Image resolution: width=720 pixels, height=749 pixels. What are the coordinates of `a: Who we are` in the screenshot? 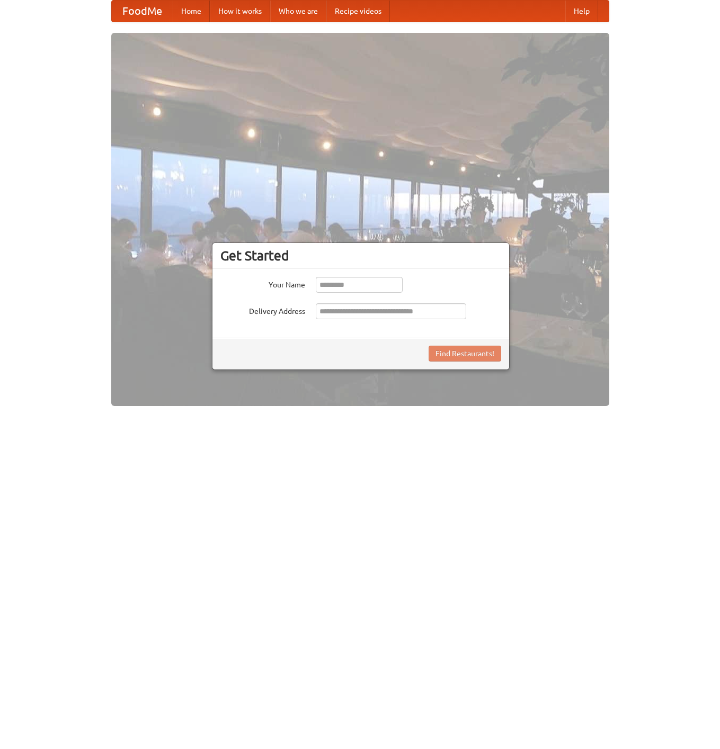 It's located at (298, 11).